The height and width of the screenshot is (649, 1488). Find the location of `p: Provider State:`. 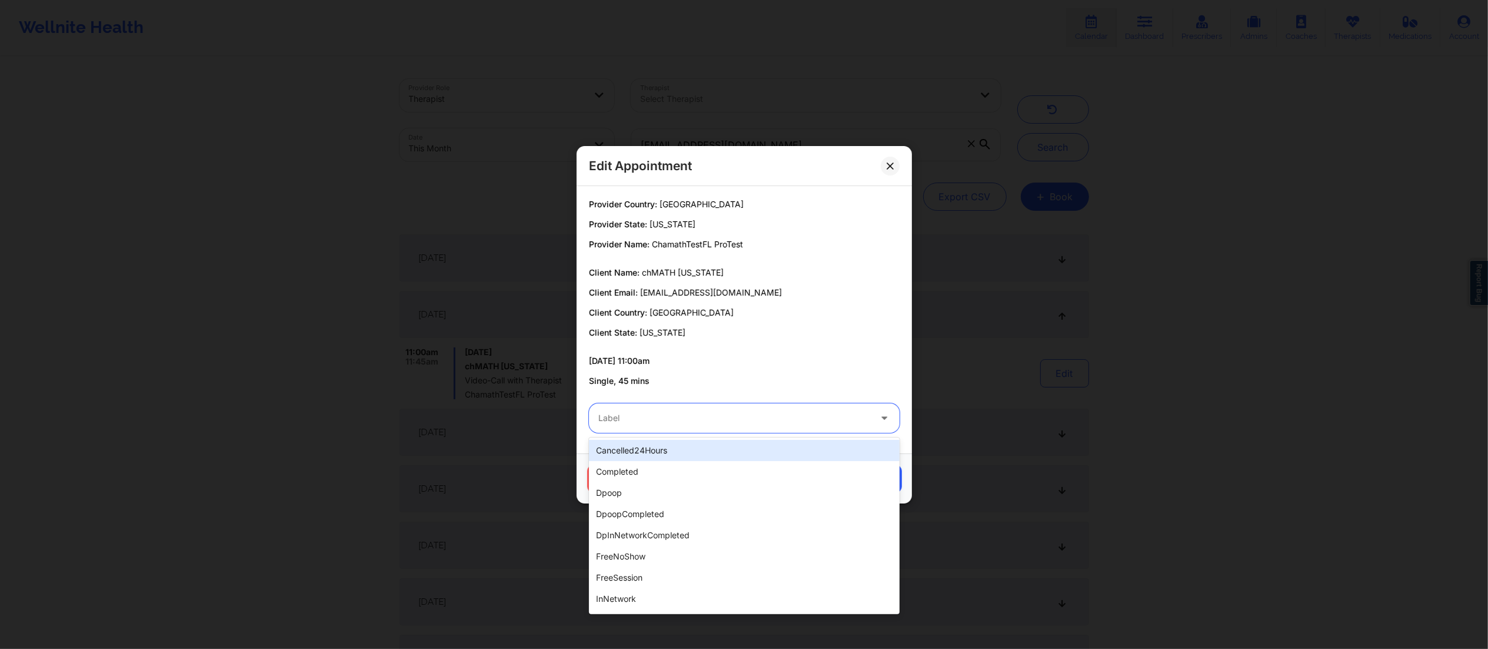

p: Provider State: is located at coordinates (744, 224).